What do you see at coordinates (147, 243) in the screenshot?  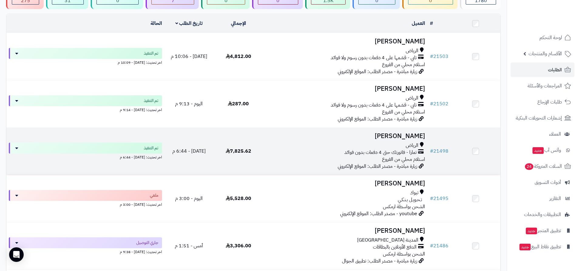 I see `span: جاري التوصيل` at bounding box center [147, 243].